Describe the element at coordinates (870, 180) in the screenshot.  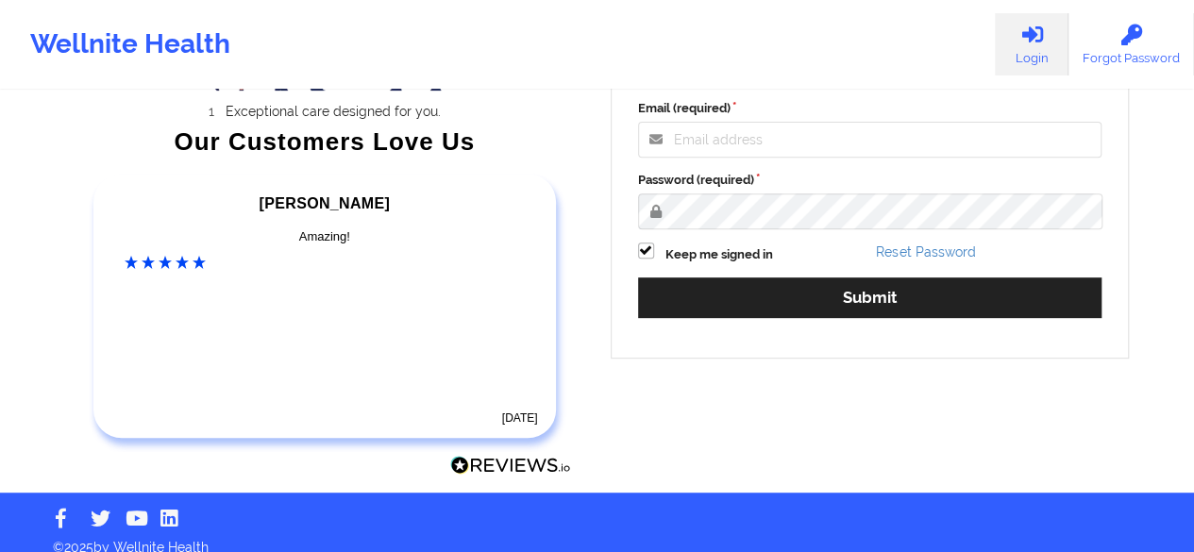
I see `label: Password (required)` at that location.